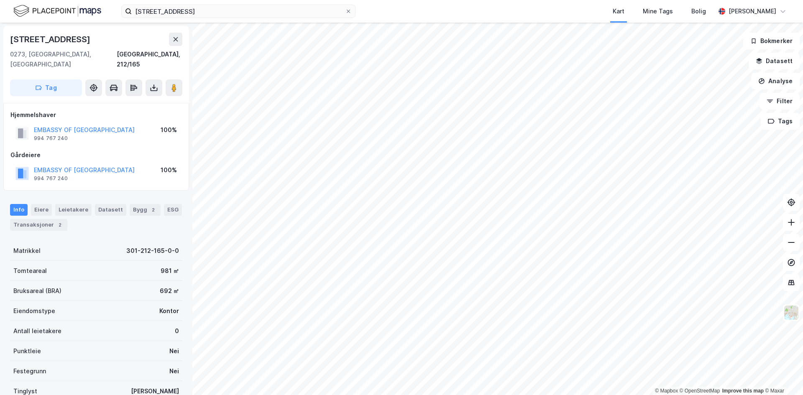  I want to click on div: Tomteareal, so click(30, 271).